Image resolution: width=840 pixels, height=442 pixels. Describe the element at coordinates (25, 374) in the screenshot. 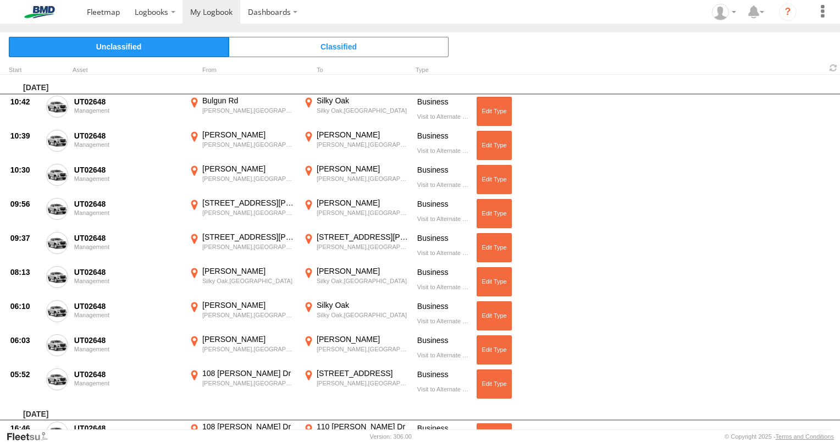

I see `div: 05:52` at that location.